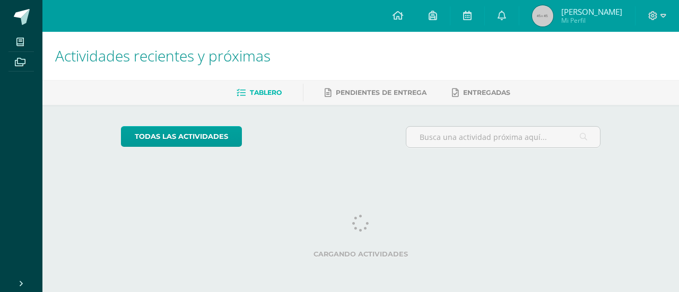 The image size is (679, 292). Describe the element at coordinates (592, 20) in the screenshot. I see `span: Mi Perfil` at that location.